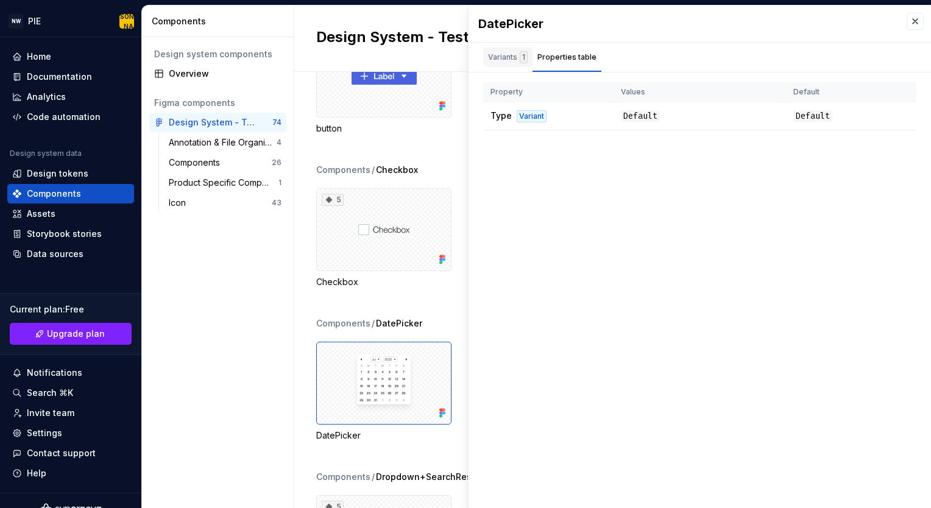 Image resolution: width=931 pixels, height=508 pixels. Describe the element at coordinates (225, 163) in the screenshot. I see `a: Components26` at that location.